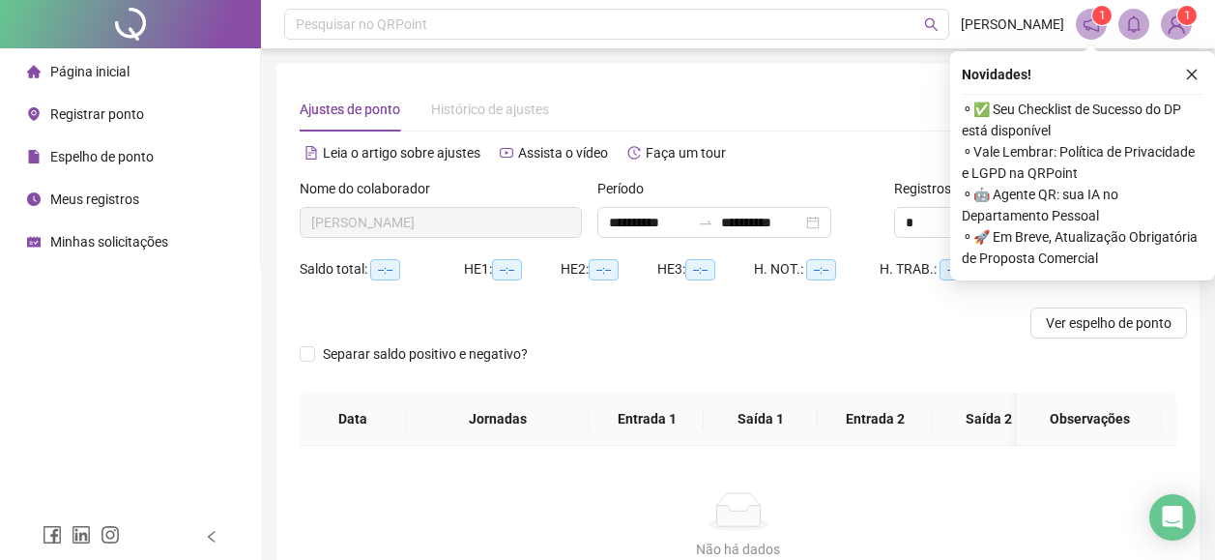 This screenshot has height=560, width=1215. Describe the element at coordinates (382, 269) in the screenshot. I see `div: Saldo total:` at that location.